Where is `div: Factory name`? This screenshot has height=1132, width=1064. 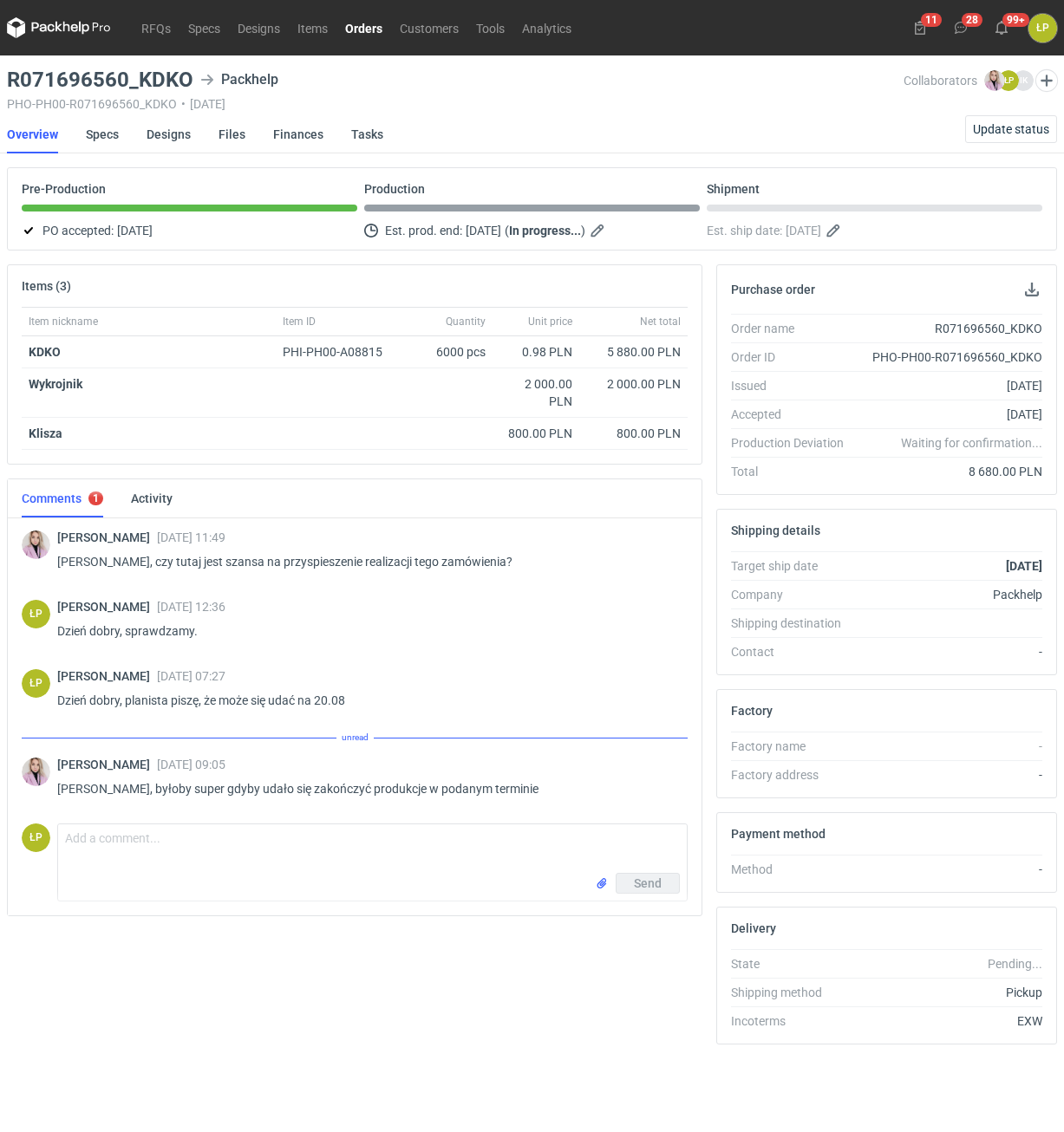
div: Factory name is located at coordinates (793, 746).